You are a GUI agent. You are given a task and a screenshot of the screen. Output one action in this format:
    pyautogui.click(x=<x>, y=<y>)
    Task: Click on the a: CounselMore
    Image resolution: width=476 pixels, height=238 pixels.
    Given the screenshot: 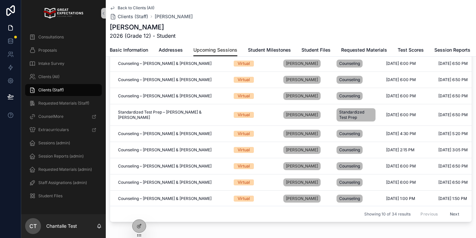 What is the action you would take?
    pyautogui.click(x=63, y=116)
    